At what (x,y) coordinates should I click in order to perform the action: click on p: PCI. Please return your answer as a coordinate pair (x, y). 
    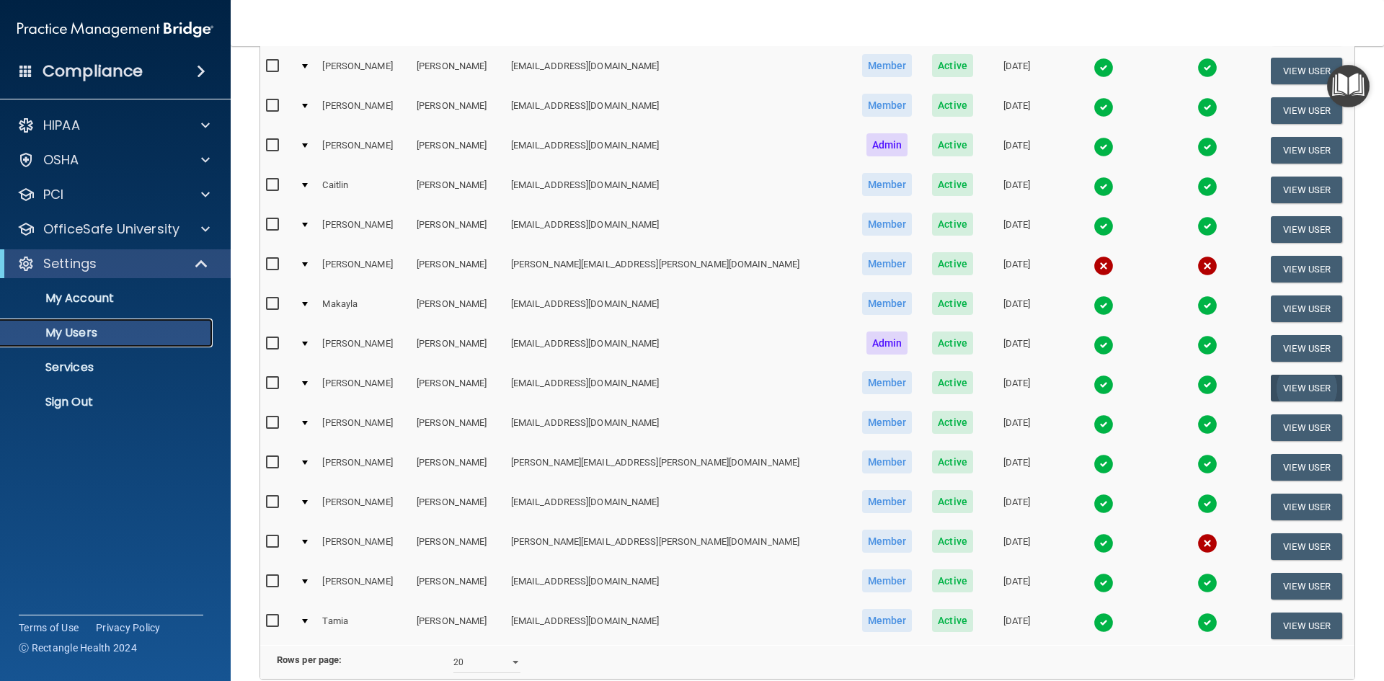
    Looking at the image, I should click on (53, 195).